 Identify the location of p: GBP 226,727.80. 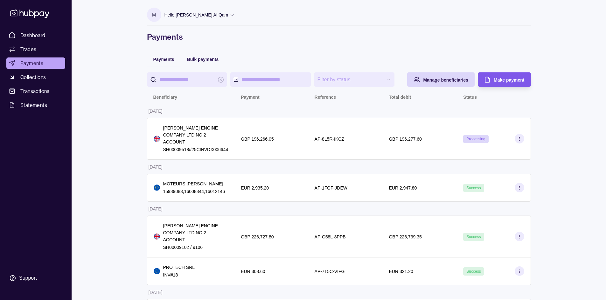
(257, 237).